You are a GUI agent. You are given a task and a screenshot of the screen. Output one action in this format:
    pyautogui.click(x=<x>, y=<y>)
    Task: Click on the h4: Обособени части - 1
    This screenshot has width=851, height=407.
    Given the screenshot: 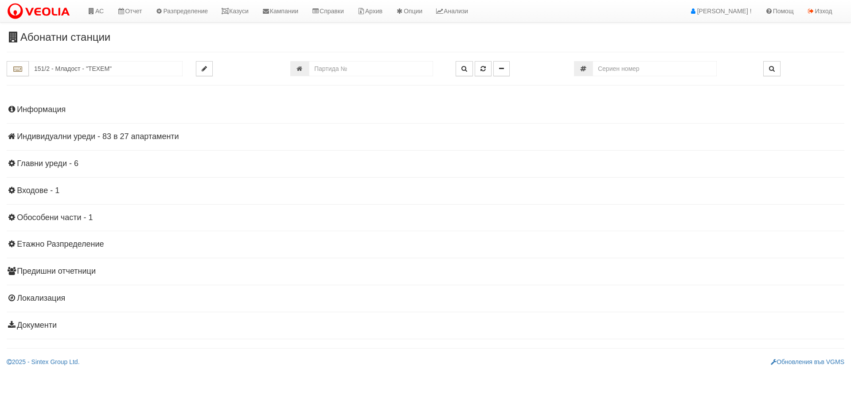 What is the action you would take?
    pyautogui.click(x=425, y=218)
    